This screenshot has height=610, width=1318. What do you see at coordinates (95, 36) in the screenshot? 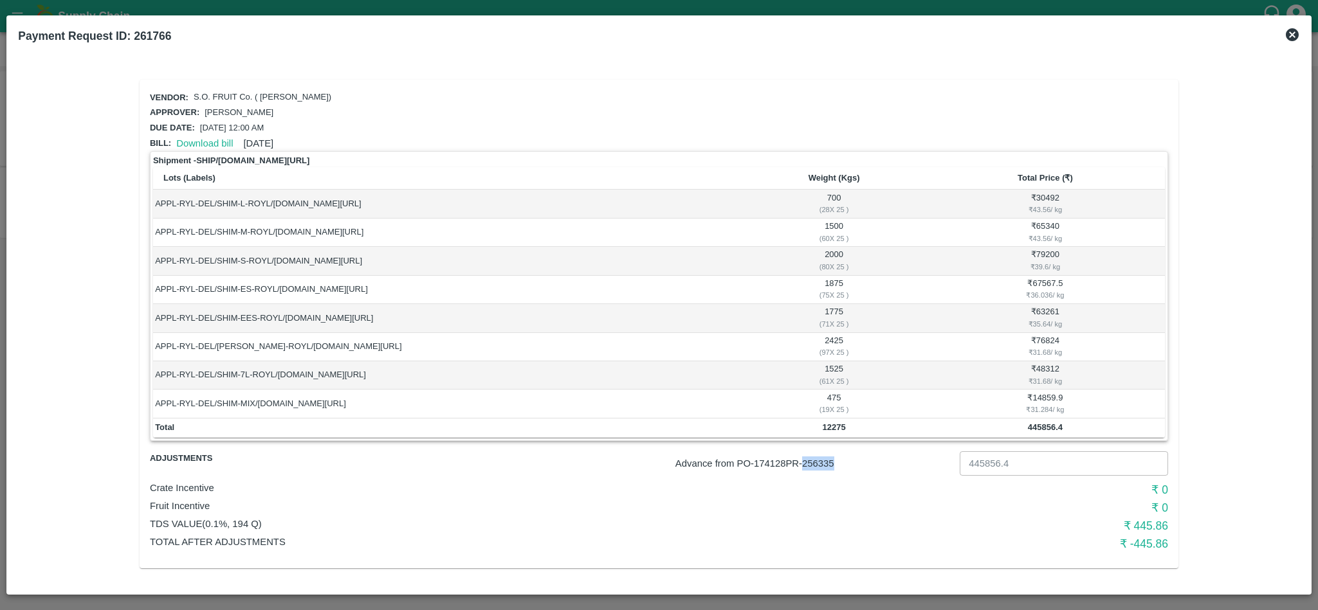
I see `b: Payment Request ID: 261766` at bounding box center [95, 36].